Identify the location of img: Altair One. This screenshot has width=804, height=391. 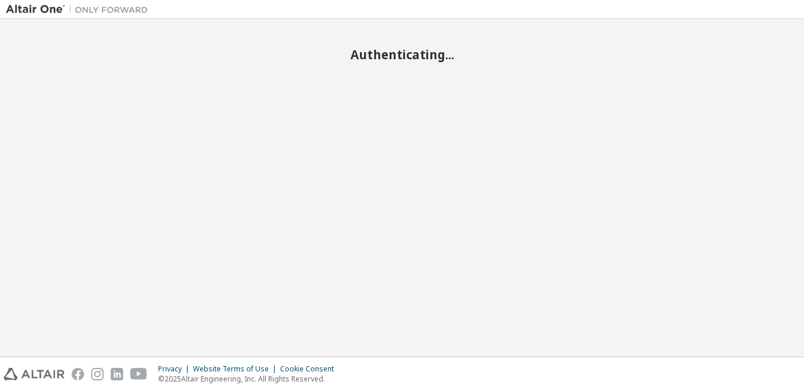
(80, 9).